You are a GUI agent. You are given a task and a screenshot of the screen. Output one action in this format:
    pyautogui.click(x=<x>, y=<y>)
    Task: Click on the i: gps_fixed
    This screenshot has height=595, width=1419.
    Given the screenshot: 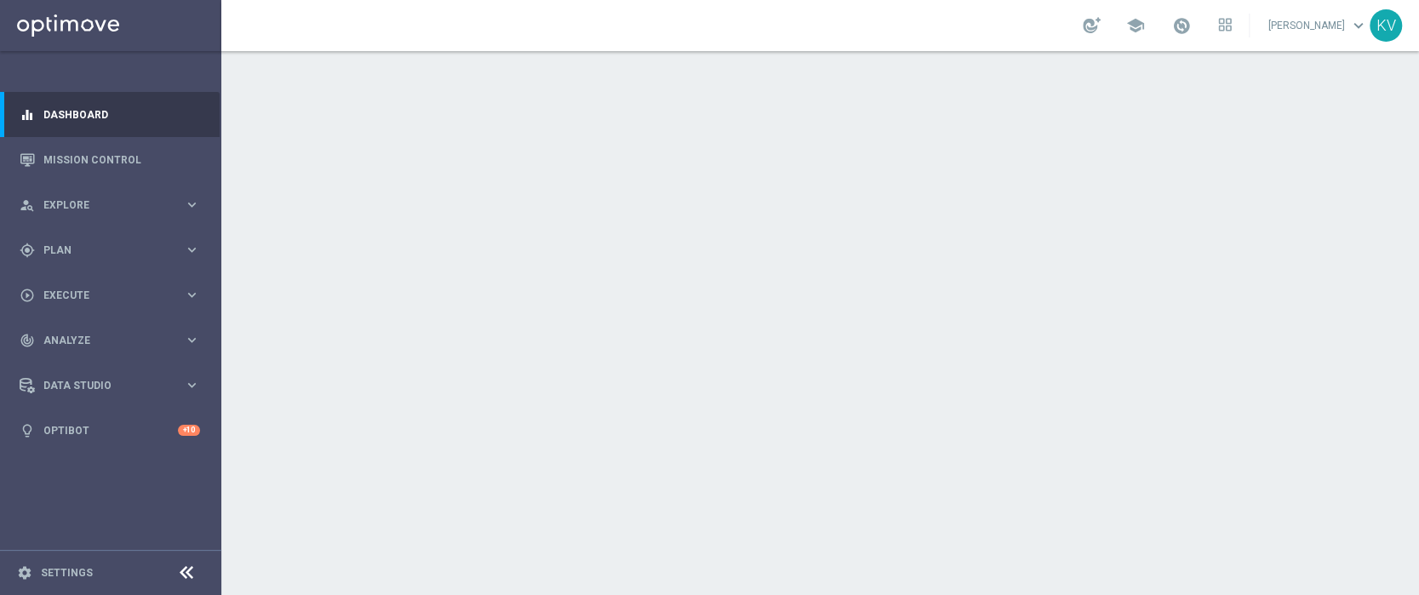 What is the action you would take?
    pyautogui.click(x=27, y=250)
    